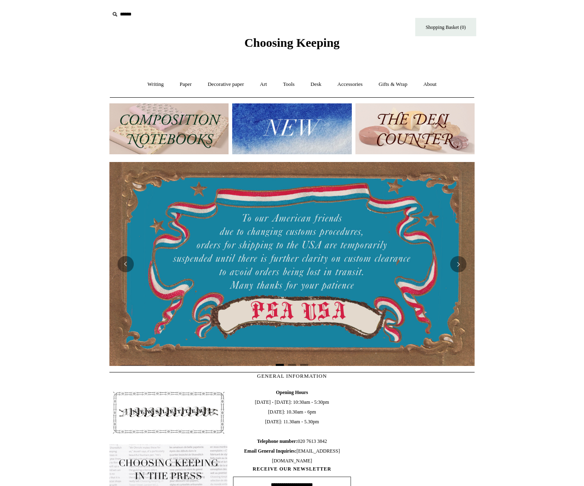 The width and height of the screenshot is (584, 486). I want to click on img: New.jpg__PID:f73bdf93-380a-4a35-bcfe-7823039498e1, so click(292, 129).